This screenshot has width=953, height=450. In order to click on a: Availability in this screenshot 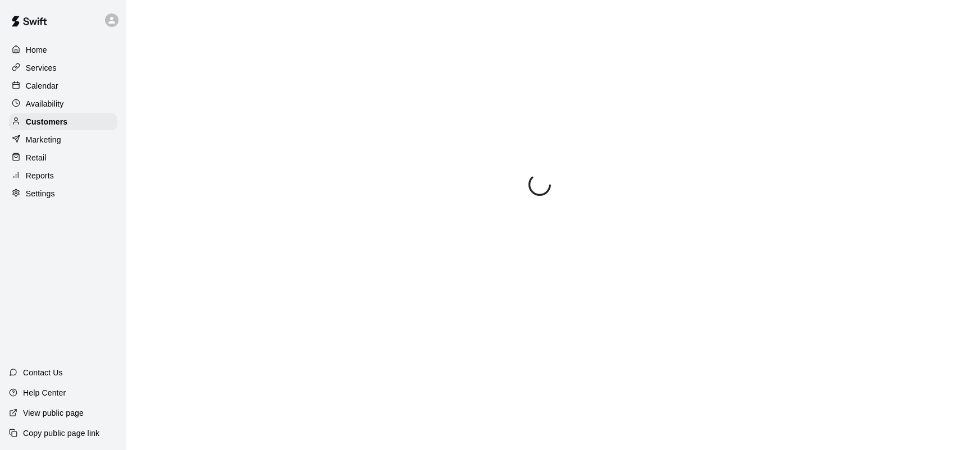, I will do `click(63, 104)`.